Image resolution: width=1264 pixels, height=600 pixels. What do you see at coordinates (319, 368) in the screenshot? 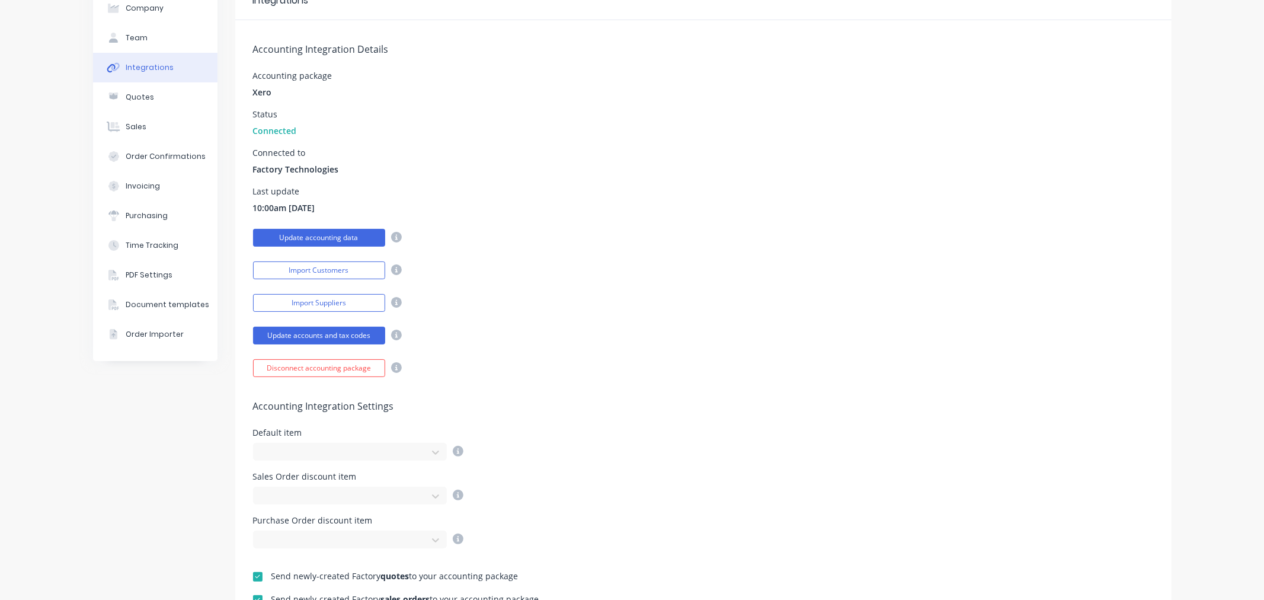
I see `button: Disconnect accounting package` at bounding box center [319, 368].